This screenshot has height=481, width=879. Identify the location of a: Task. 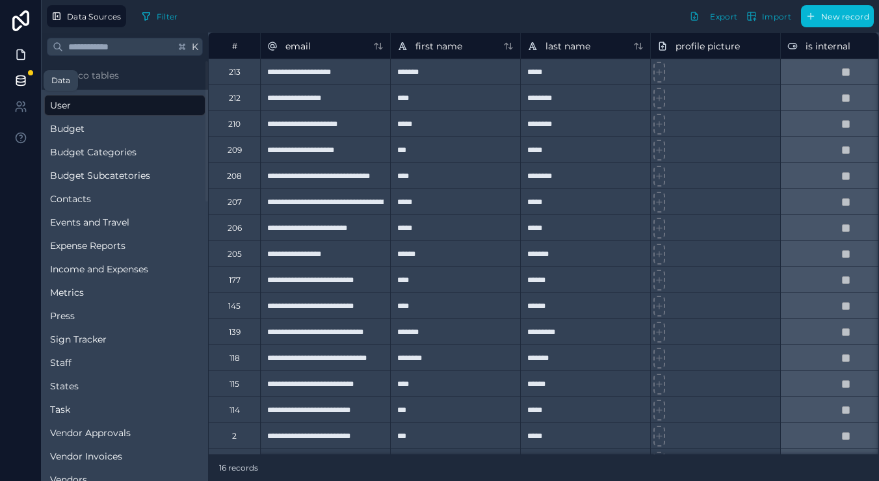
(124, 410).